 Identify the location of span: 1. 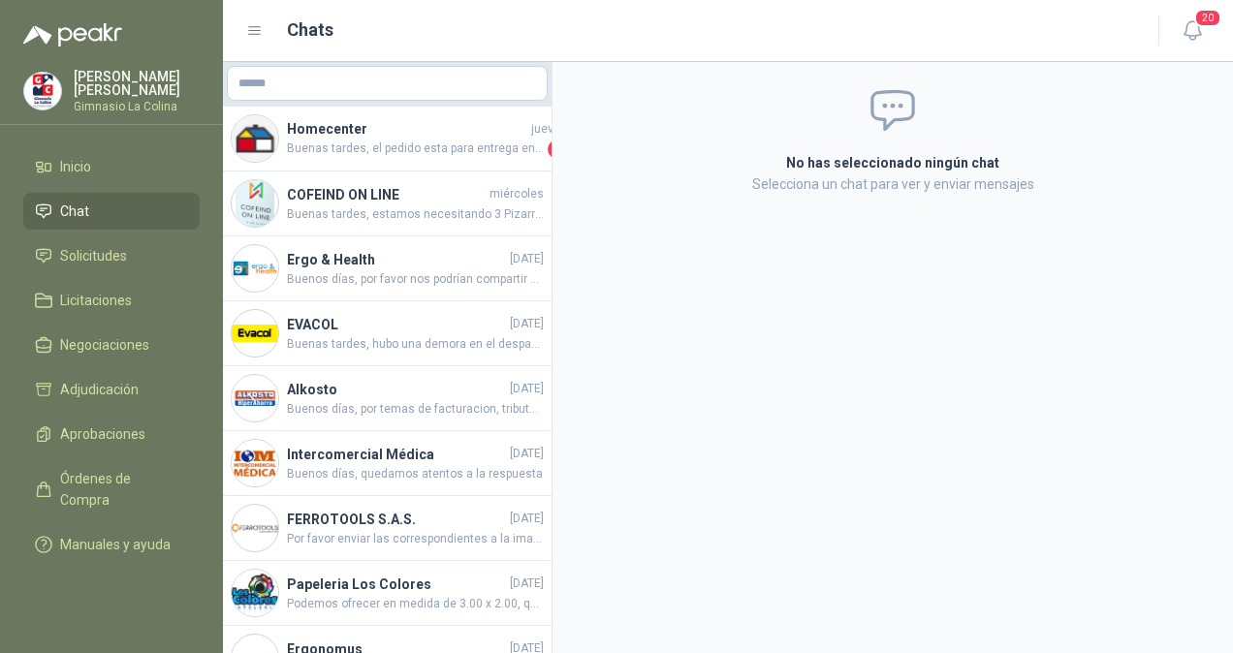
(557, 149).